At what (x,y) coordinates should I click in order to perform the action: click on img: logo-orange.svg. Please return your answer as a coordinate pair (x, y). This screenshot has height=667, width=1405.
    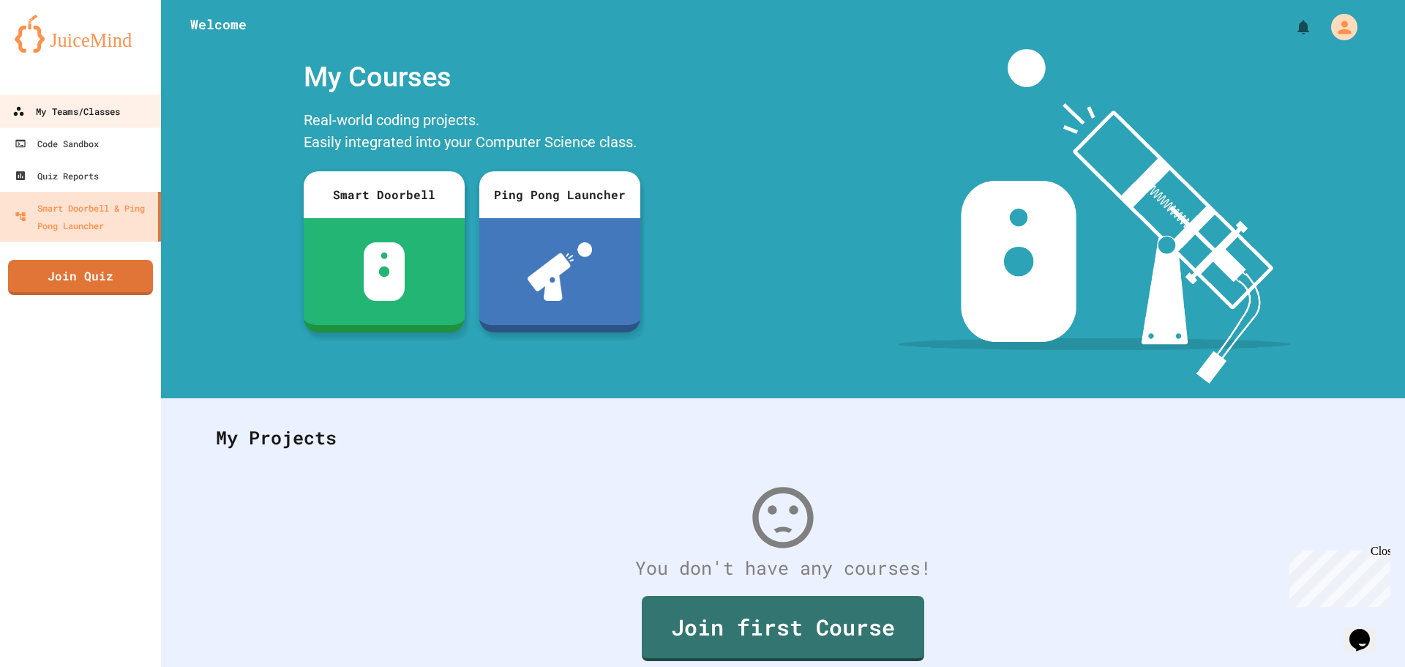
    Looking at the image, I should click on (80, 34).